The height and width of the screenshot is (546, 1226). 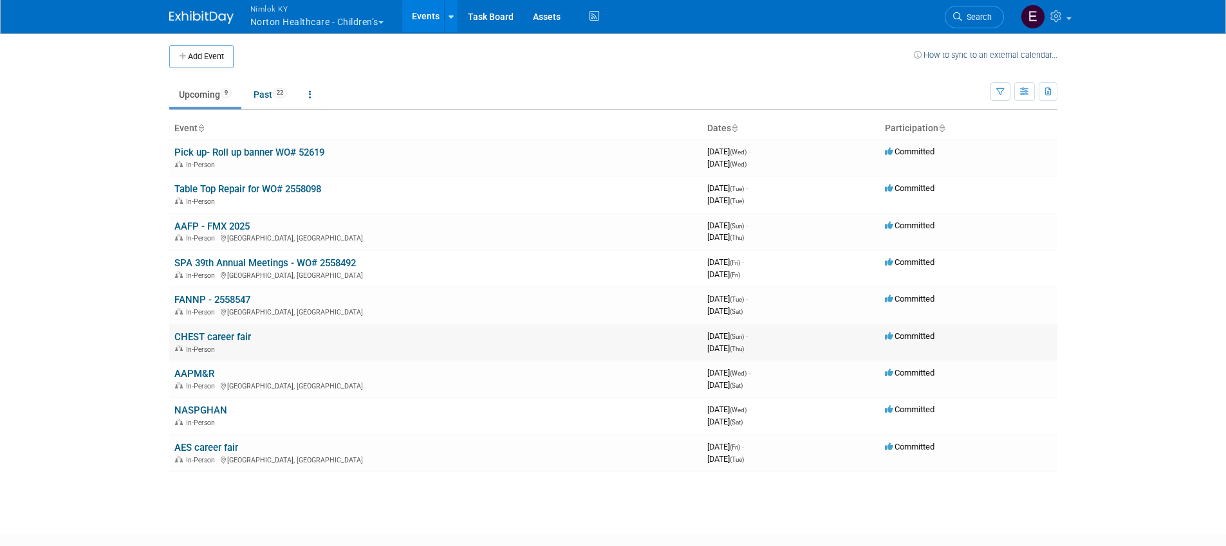 I want to click on th: Dates, so click(x=791, y=129).